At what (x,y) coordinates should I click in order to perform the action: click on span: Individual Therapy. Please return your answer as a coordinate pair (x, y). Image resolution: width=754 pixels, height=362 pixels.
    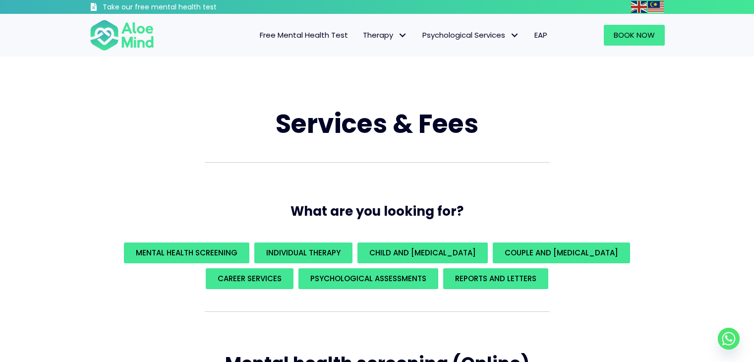
    Looking at the image, I should click on (303, 252).